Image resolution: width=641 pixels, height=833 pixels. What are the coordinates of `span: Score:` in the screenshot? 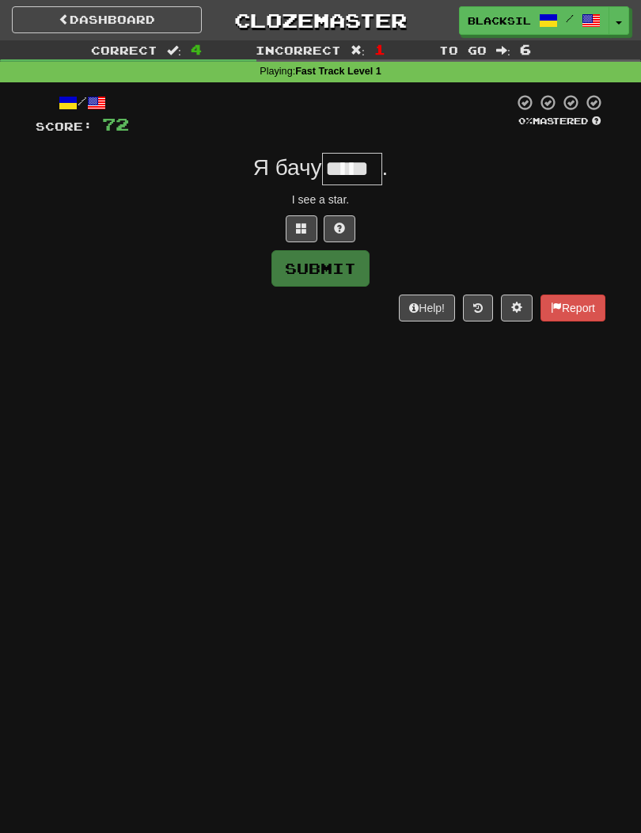 It's located at (64, 126).